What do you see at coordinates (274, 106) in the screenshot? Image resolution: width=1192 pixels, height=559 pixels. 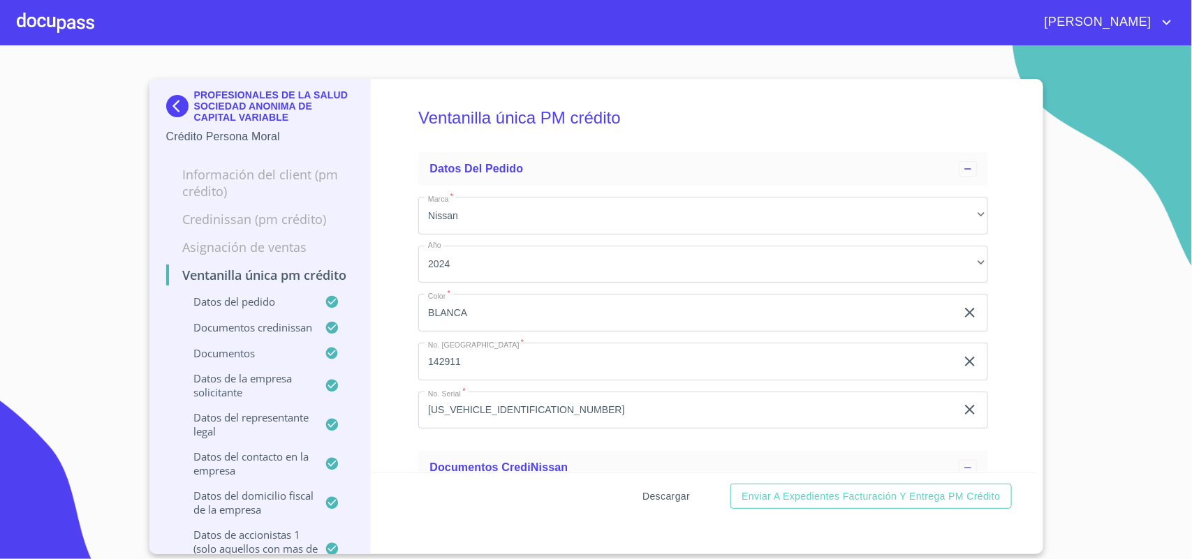 I see `p: PROFESIONALES DE LA SALUD SOCIEDAD ANONIMA DE CAPITAL VARIABLE` at bounding box center [274, 106].